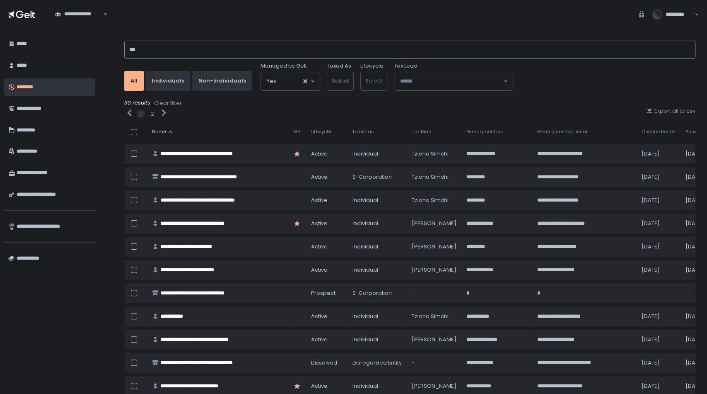  What do you see at coordinates (339, 66) in the screenshot?
I see `label: Taxed As` at bounding box center [339, 66].